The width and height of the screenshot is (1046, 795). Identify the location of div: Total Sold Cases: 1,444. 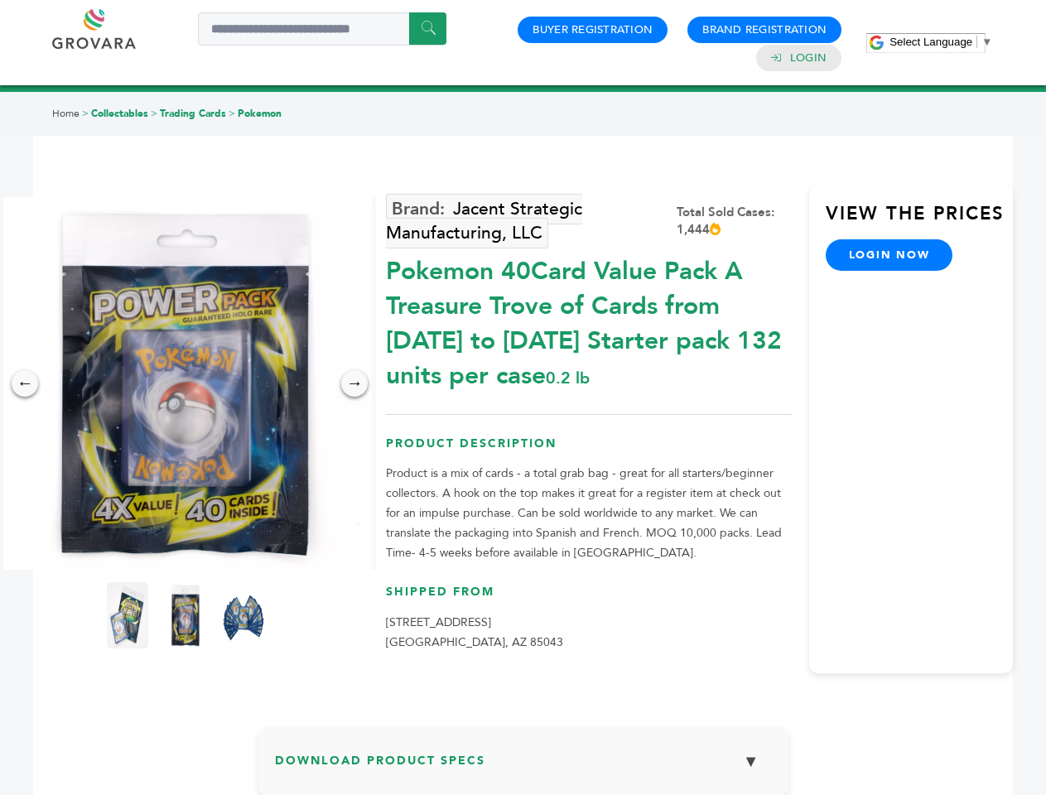
(735, 221).